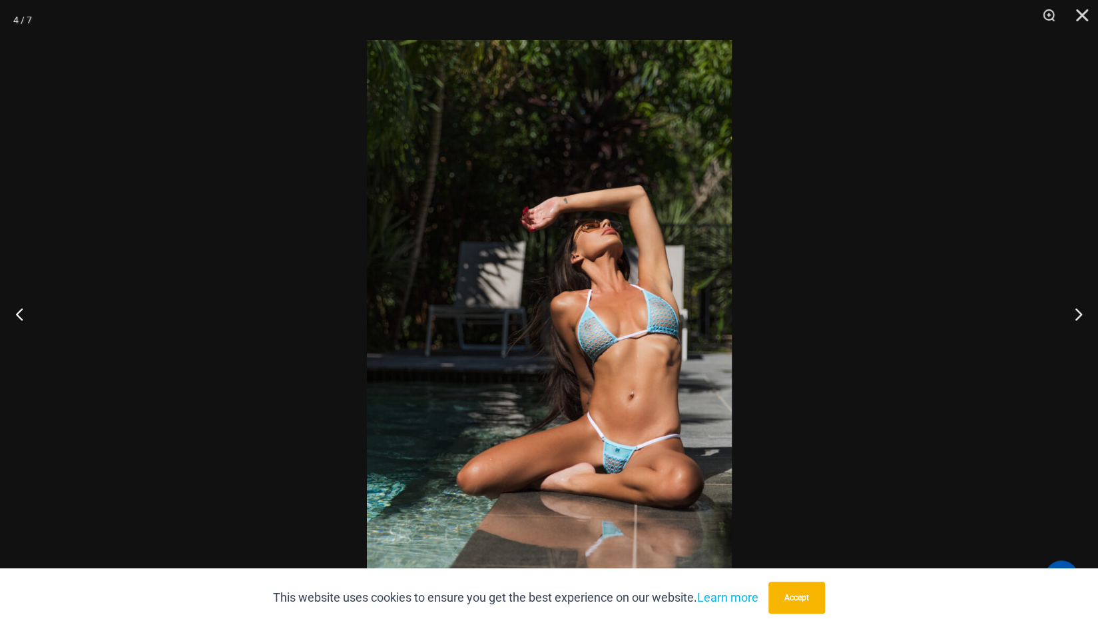 This screenshot has width=1098, height=627. Describe the element at coordinates (1073, 314) in the screenshot. I see `button: Next` at that location.